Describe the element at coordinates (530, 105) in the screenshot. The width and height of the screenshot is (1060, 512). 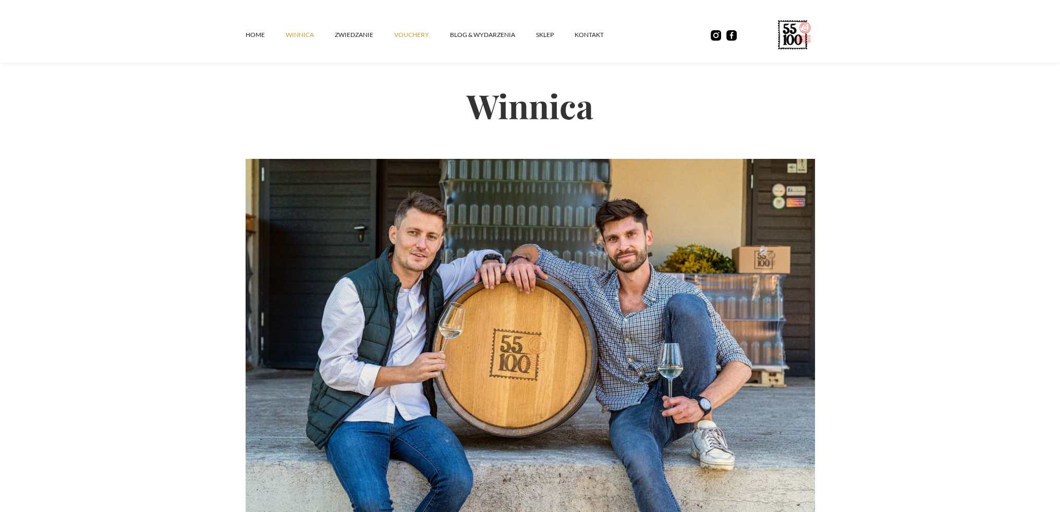
I see `h2: Winnica` at that location.